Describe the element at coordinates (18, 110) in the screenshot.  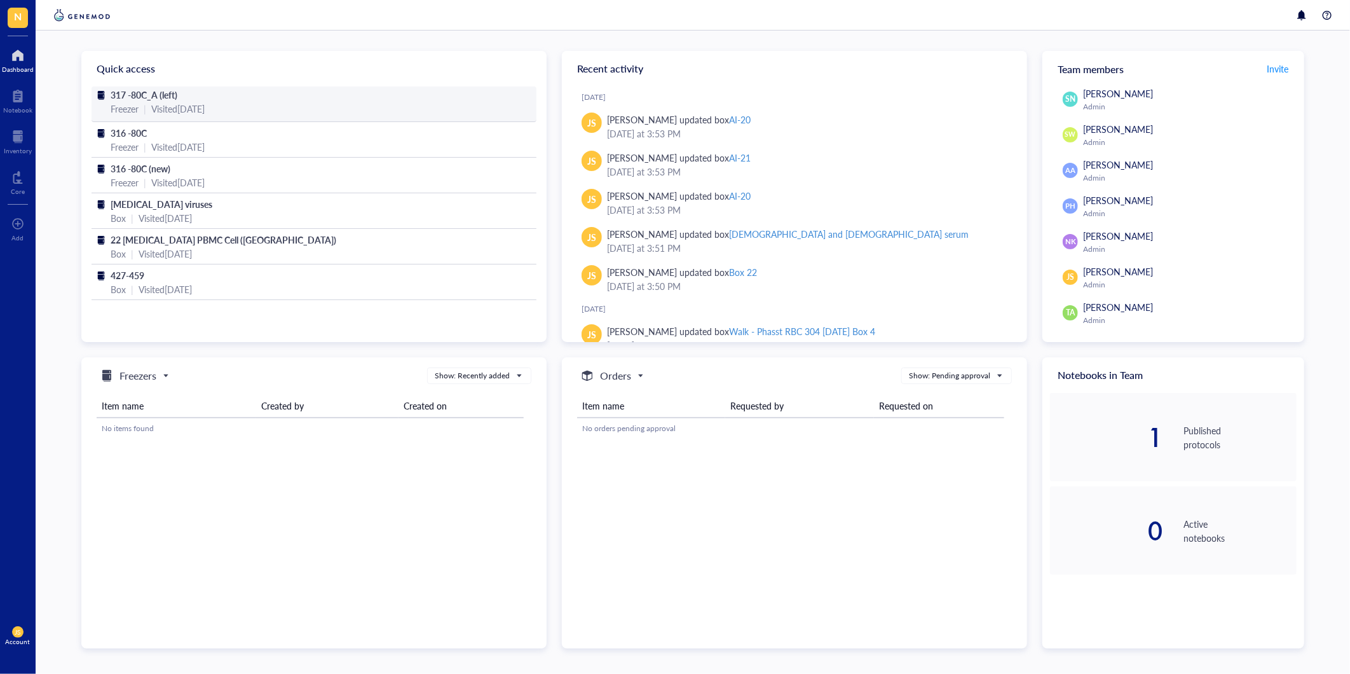
I see `div: Notebook` at that location.